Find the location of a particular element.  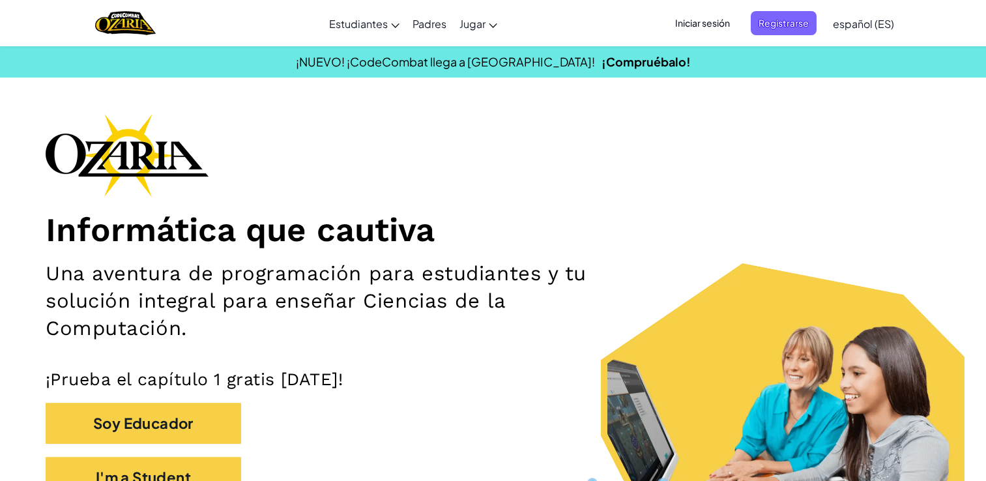

h1: Informática que cautiva is located at coordinates (493, 230).